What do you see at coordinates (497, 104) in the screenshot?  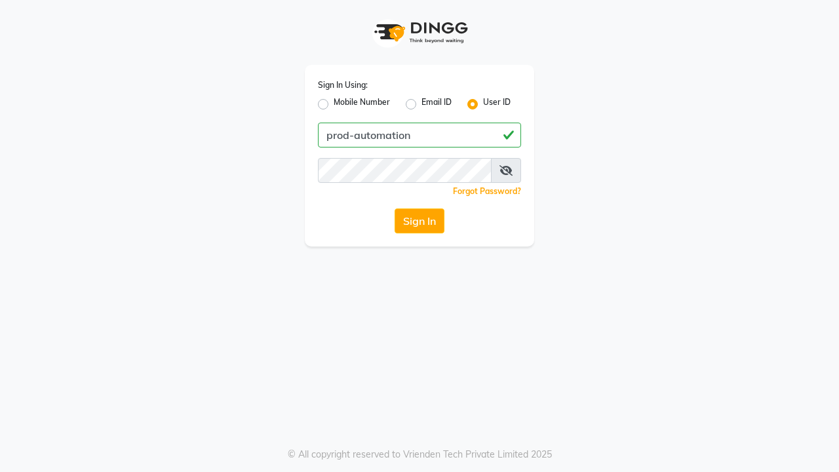 I see `label: User ID` at bounding box center [497, 104].